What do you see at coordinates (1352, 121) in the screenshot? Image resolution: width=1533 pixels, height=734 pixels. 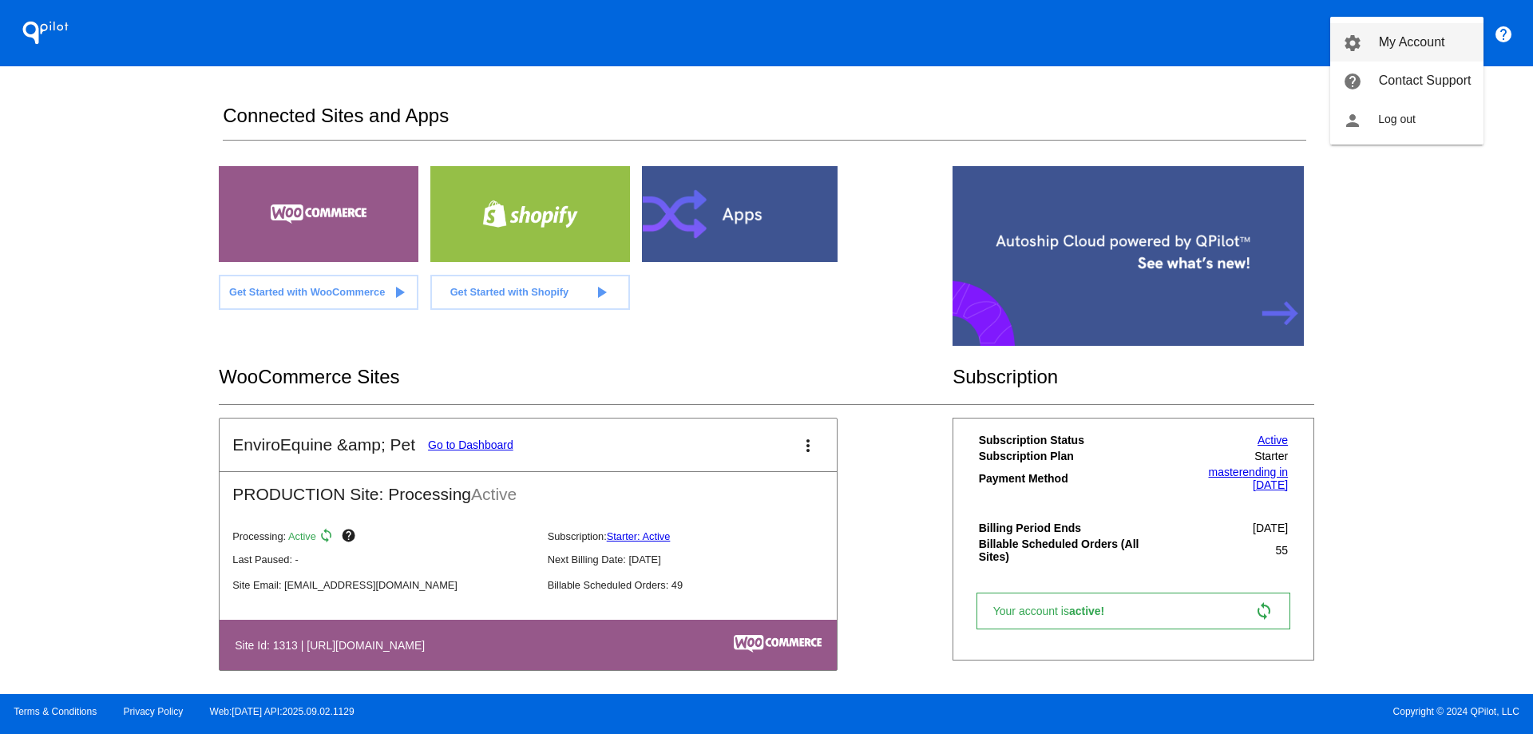 I see `mat-icon: person` at bounding box center [1352, 121].